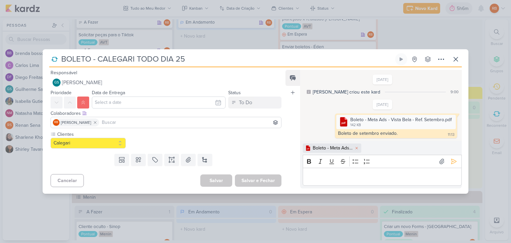 The height and width of the screenshot is (243, 511). I want to click on div: Colaboradores, so click(166, 113).